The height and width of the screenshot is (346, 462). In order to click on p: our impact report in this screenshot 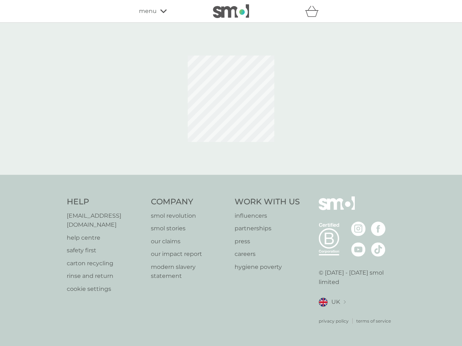, I will do `click(189, 254)`.